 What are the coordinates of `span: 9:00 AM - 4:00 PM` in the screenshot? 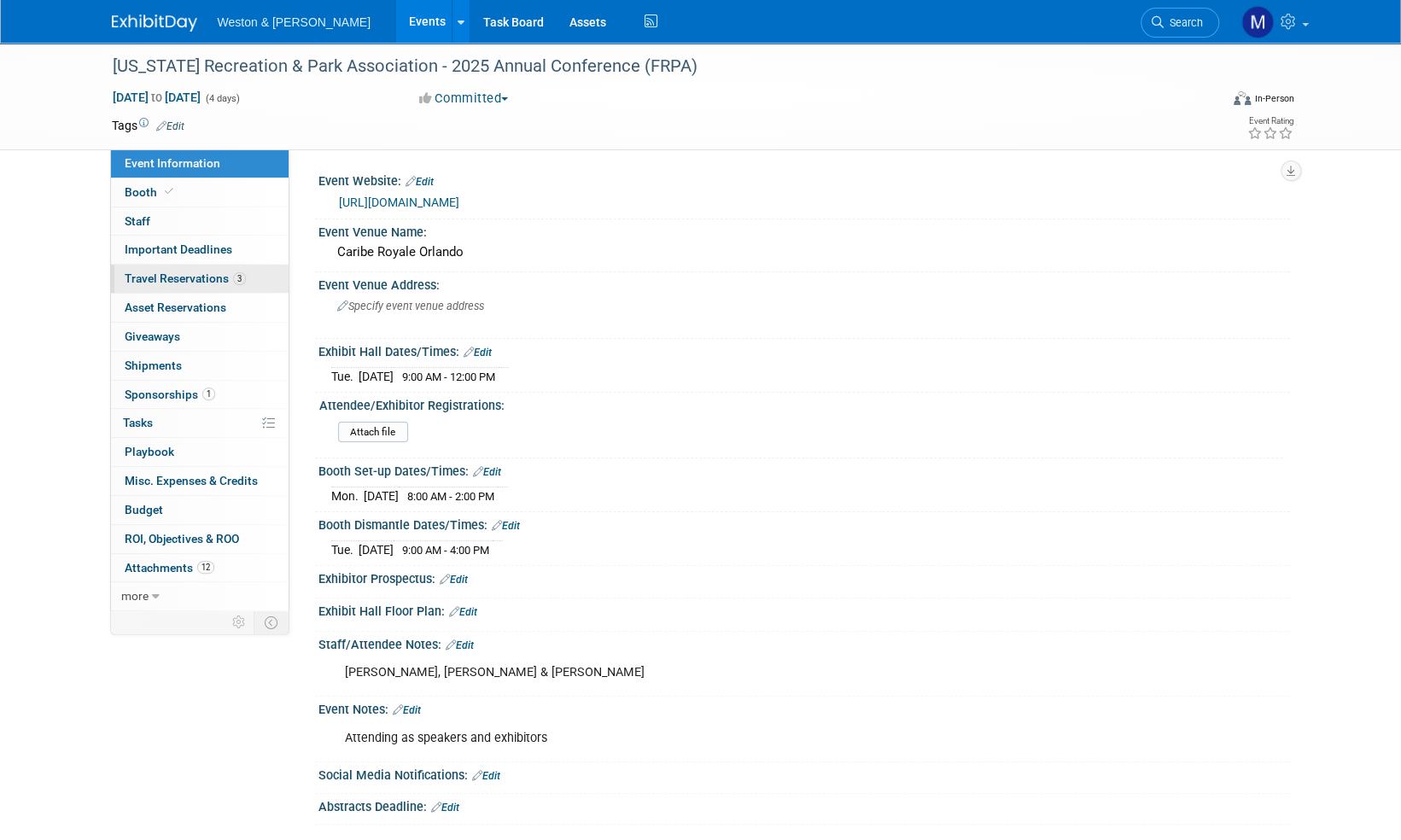 It's located at (445, 550).